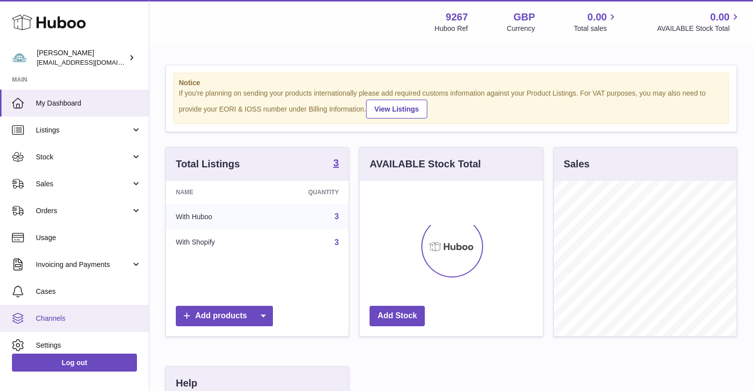 This screenshot has height=391, width=753. I want to click on h3: Help, so click(186, 383).